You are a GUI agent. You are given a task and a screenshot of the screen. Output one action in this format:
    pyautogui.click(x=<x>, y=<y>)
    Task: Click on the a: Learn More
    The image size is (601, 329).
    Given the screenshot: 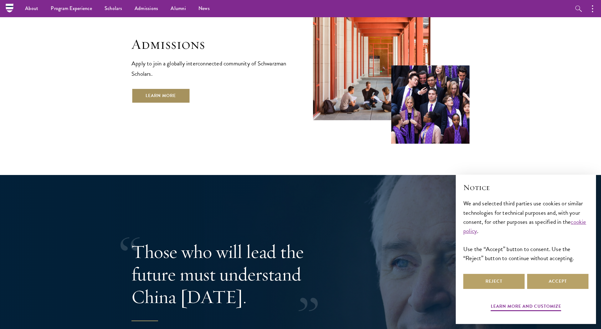 What is the action you would take?
    pyautogui.click(x=160, y=96)
    